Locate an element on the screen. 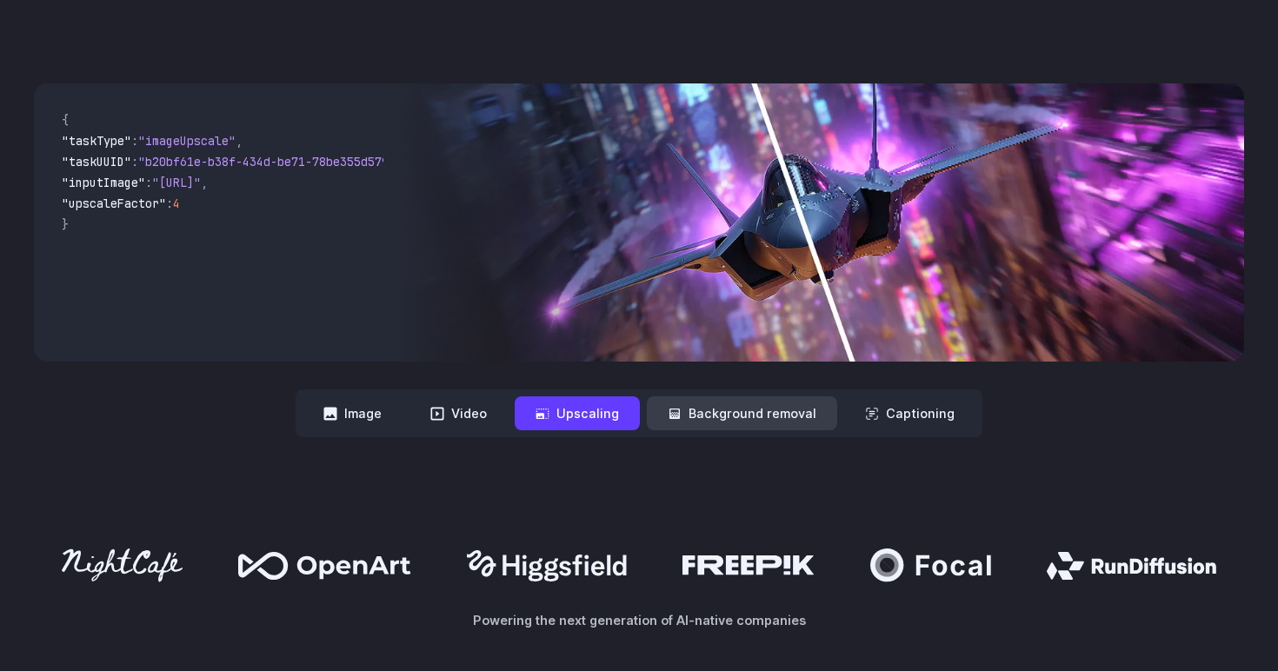  button: Video is located at coordinates (458, 413).